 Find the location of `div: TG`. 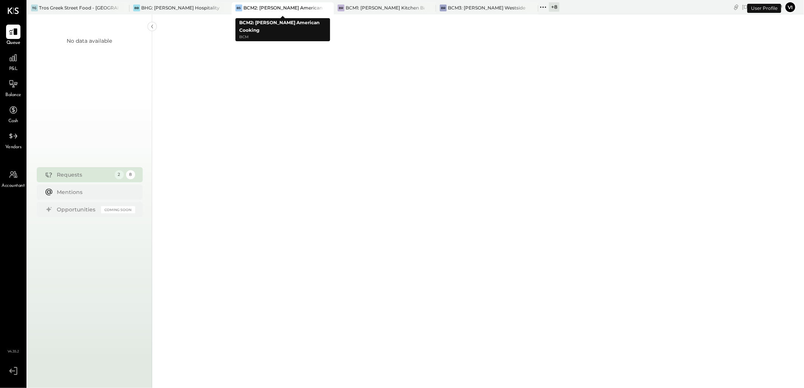

div: TG is located at coordinates (34, 8).